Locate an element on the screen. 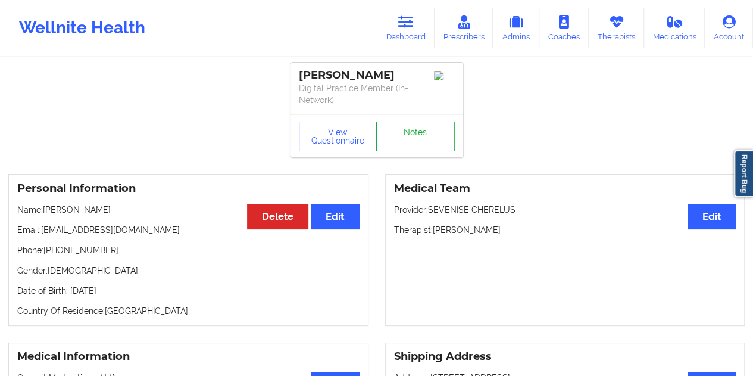  button: Delete is located at coordinates (277, 216).